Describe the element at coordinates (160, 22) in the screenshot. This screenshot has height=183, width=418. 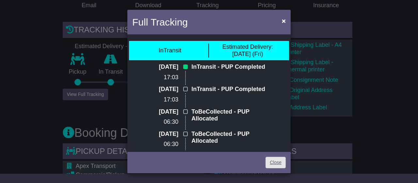
I see `h4: Full Tracking` at that location.